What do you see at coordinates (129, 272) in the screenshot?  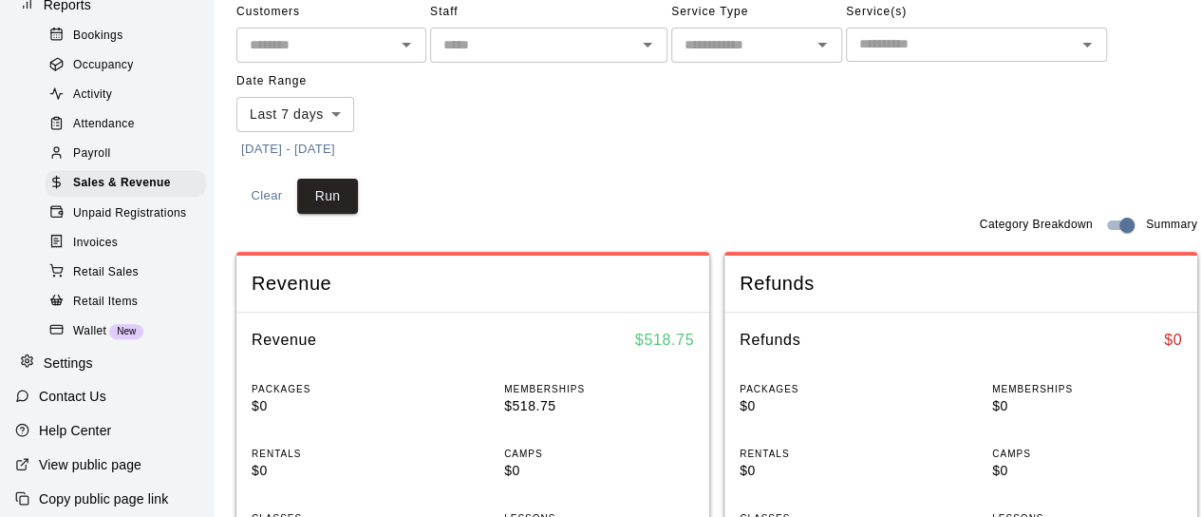 I see `a: Retail Sales` at bounding box center [129, 272].